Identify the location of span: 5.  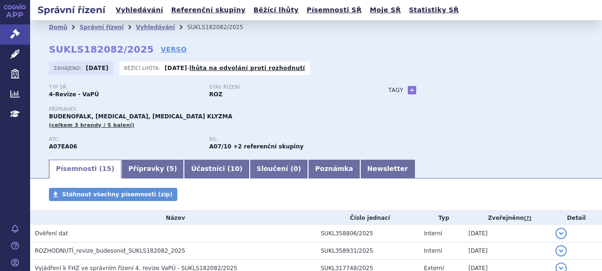
(172, 169).